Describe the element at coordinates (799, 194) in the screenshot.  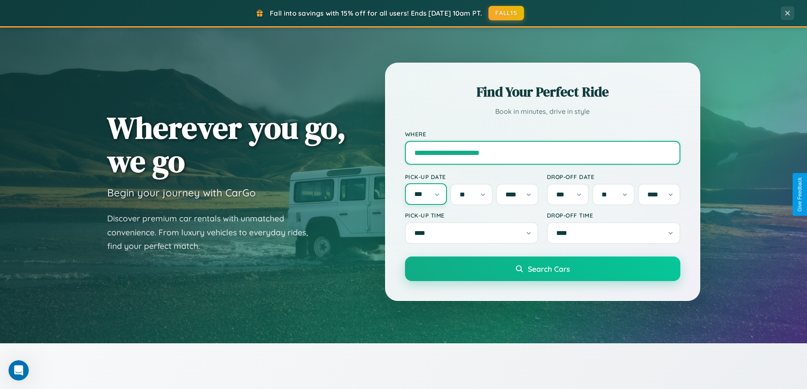
I see `div: Give Feedback` at that location.